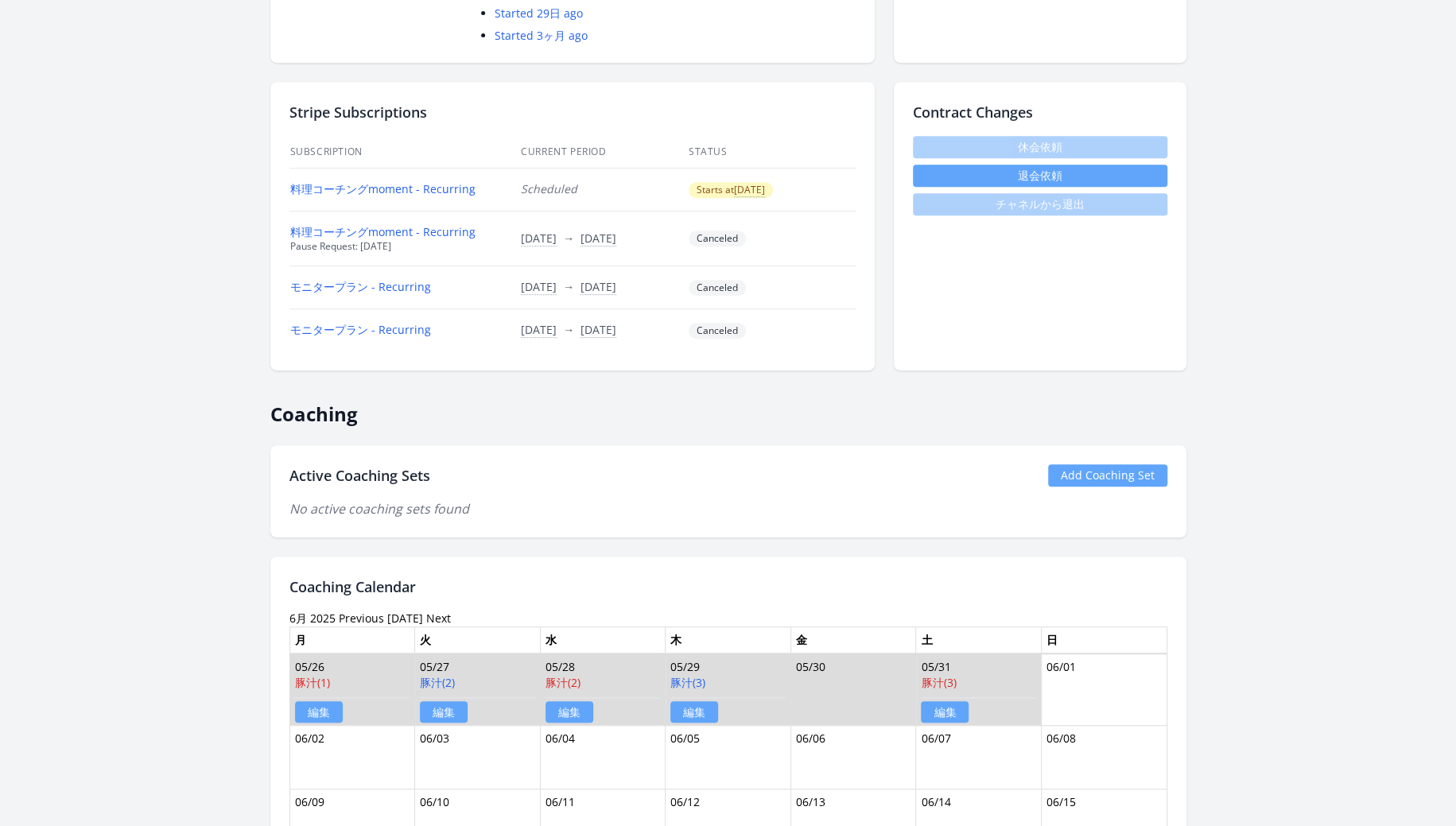 This screenshot has width=1456, height=826. I want to click on th: Current Period, so click(604, 152).